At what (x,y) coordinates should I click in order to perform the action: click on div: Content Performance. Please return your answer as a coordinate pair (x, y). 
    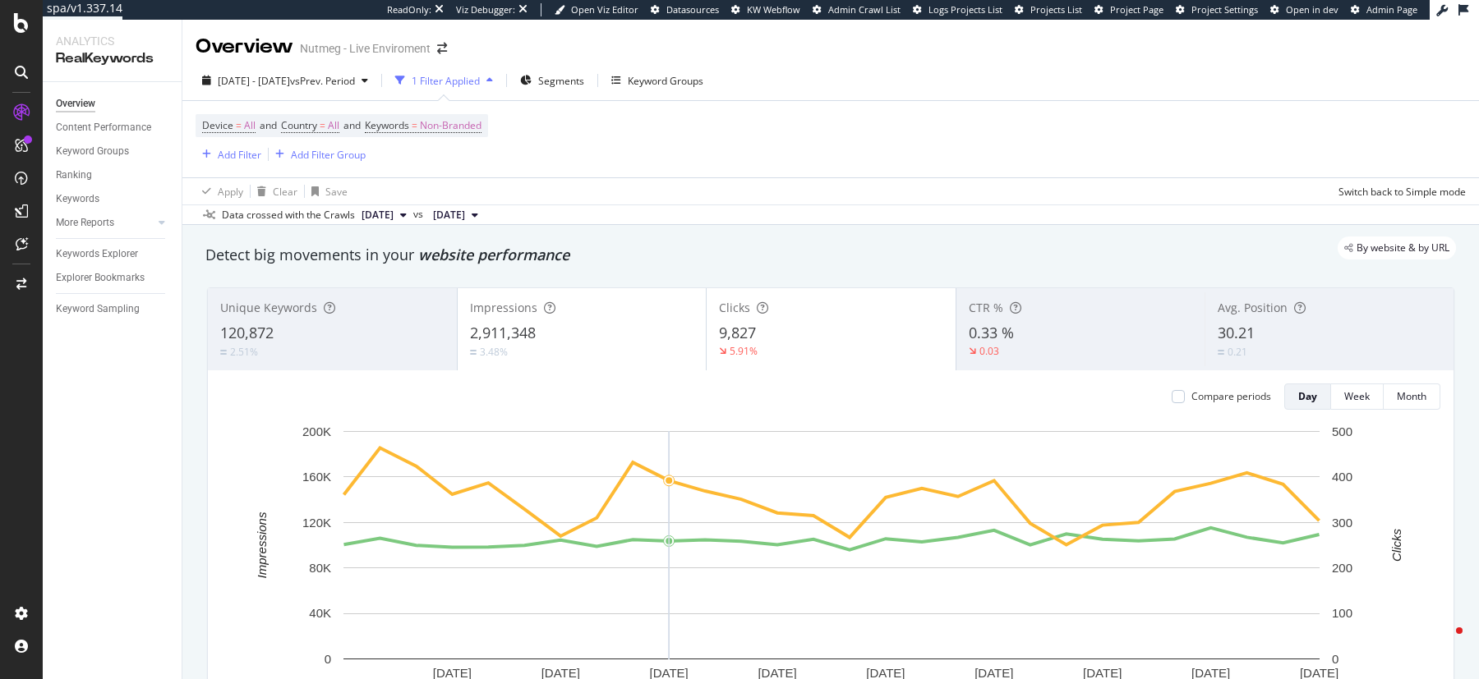
    Looking at the image, I should click on (104, 127).